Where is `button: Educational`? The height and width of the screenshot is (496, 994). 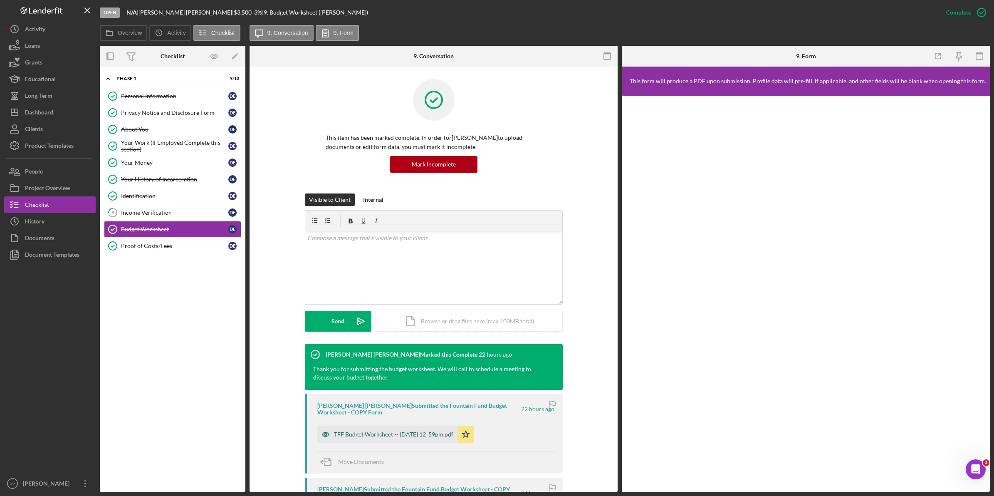
button: Educational is located at coordinates (50, 79).